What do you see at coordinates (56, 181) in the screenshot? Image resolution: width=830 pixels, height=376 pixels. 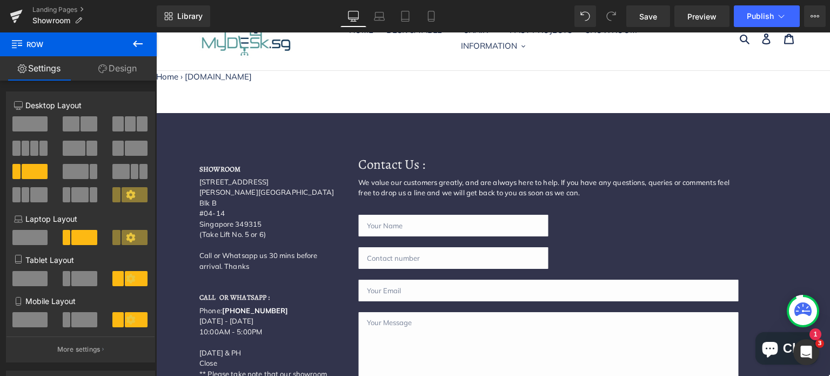 I see `font: #04-14` at bounding box center [56, 181].